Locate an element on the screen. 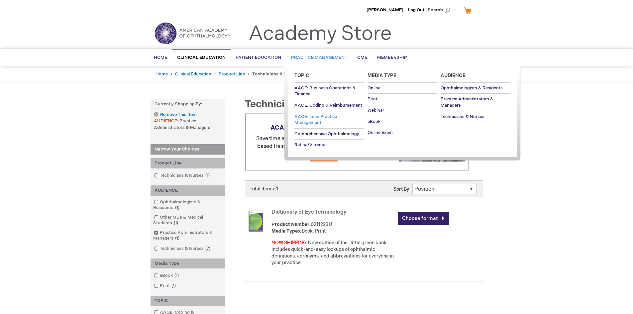 The width and height of the screenshot is (633, 314). div: TOPIC is located at coordinates (188, 301).